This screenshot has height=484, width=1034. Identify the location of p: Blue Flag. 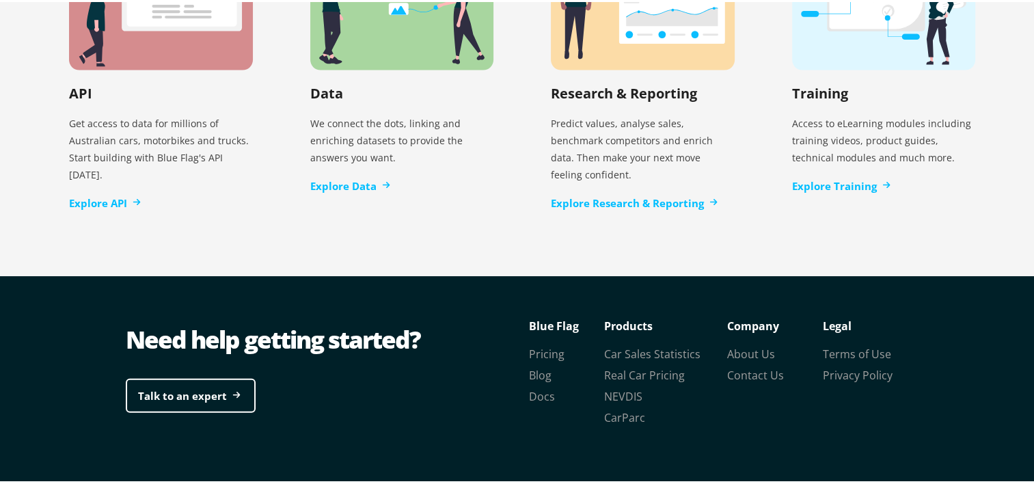
(566, 324).